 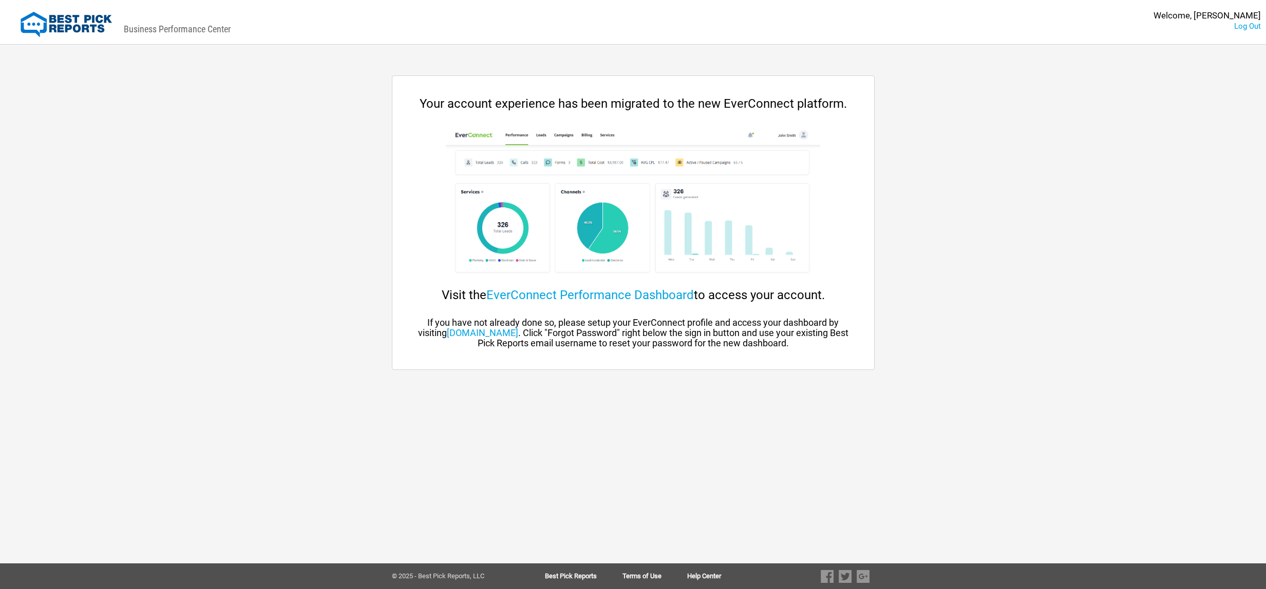 I want to click on a: EverConnect Performance Dashboard, so click(x=590, y=295).